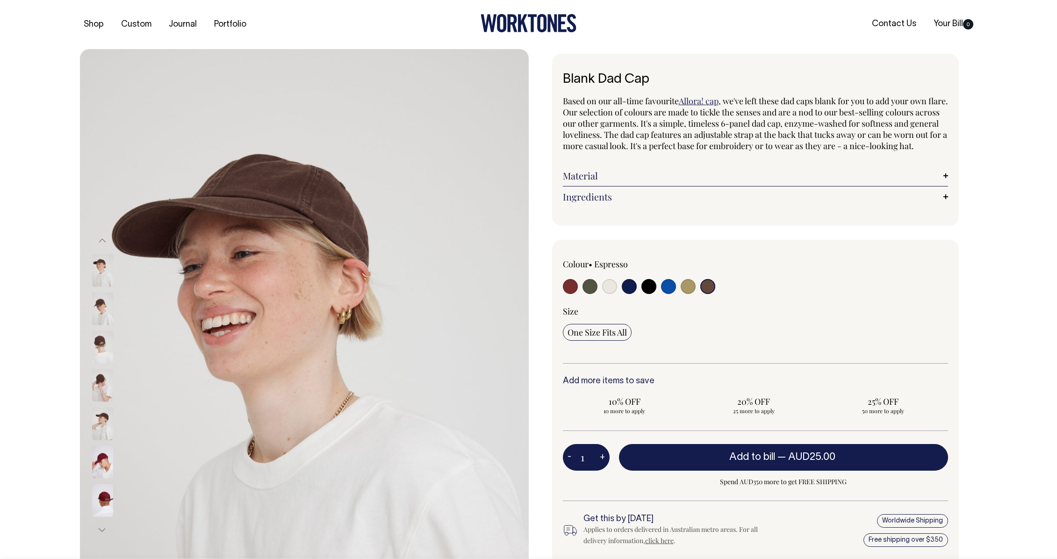 Image resolution: width=1057 pixels, height=559 pixels. I want to click on div: Colour, so click(640, 264).